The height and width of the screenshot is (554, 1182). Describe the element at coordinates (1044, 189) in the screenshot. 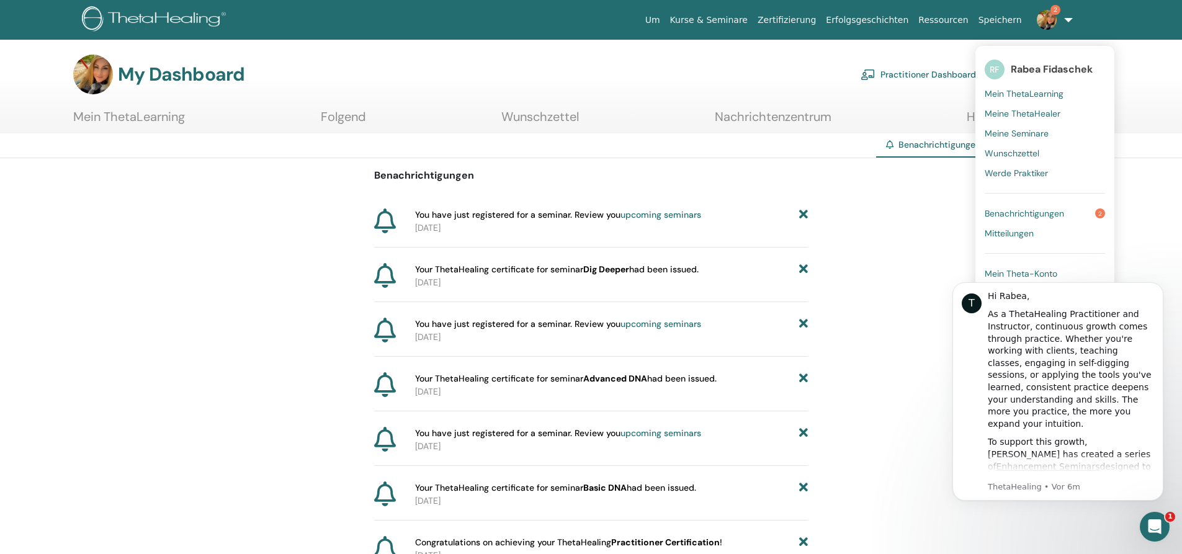

I see `ul: 2` at that location.